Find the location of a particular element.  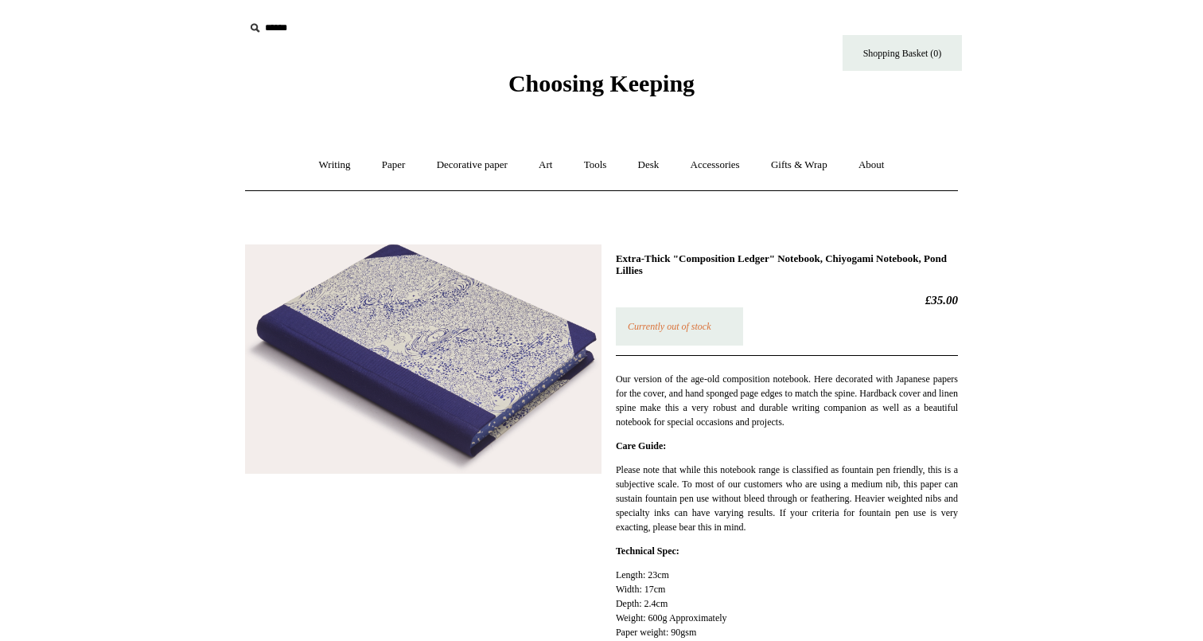

a: Shopping Basket (0) is located at coordinates (903, 53).